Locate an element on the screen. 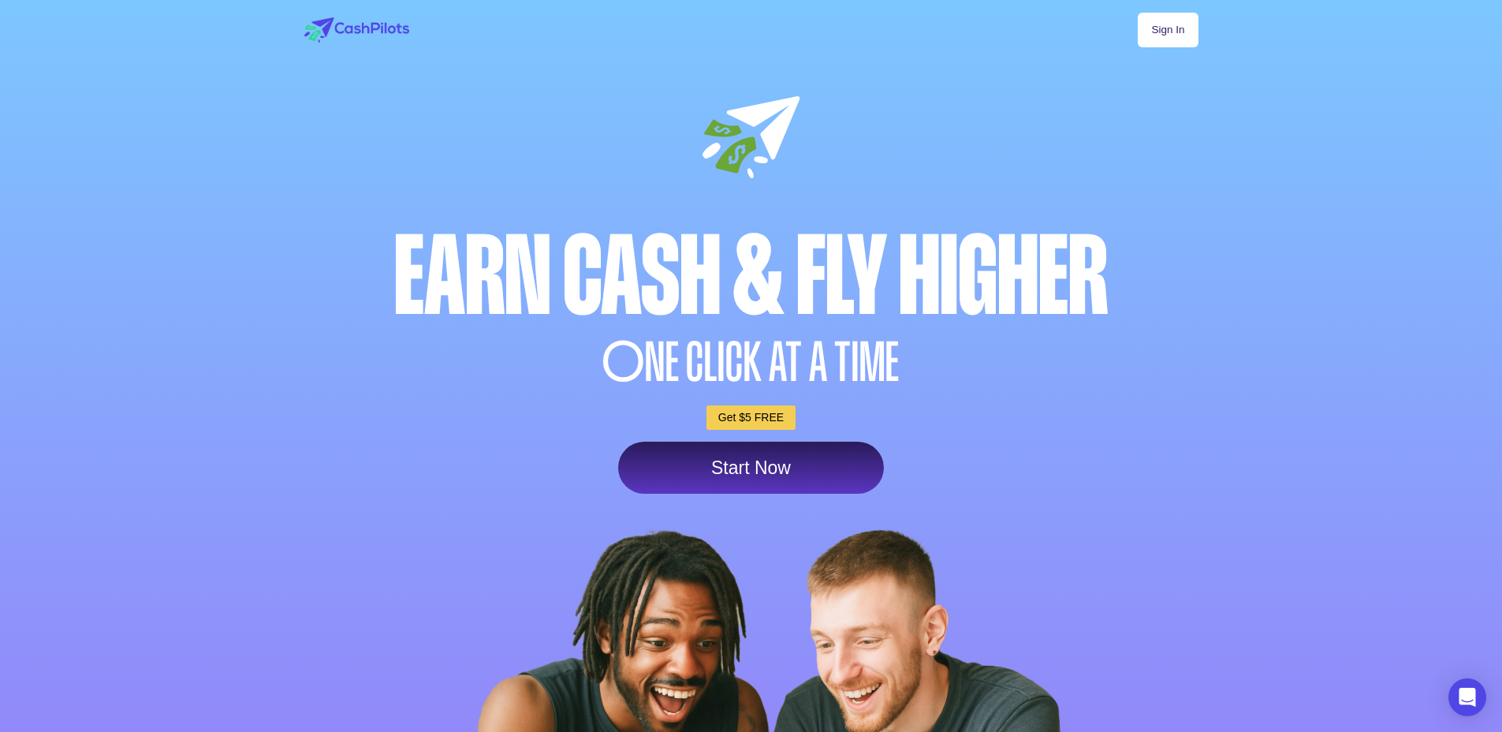 The image size is (1502, 732). img: logo is located at coordinates (356, 30).